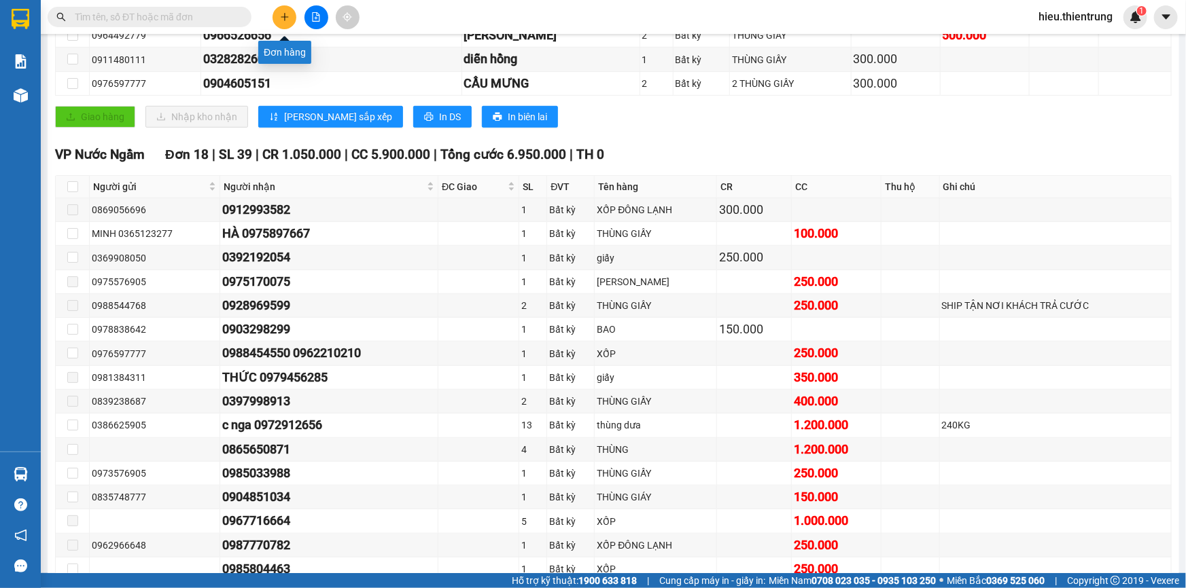 This screenshot has width=1186, height=588. Describe the element at coordinates (95, 117) in the screenshot. I see `button: uploadGiao hàng` at that location.